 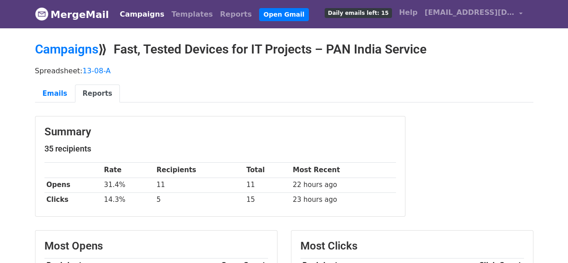 I want to click on h3: Most Opens, so click(x=156, y=246).